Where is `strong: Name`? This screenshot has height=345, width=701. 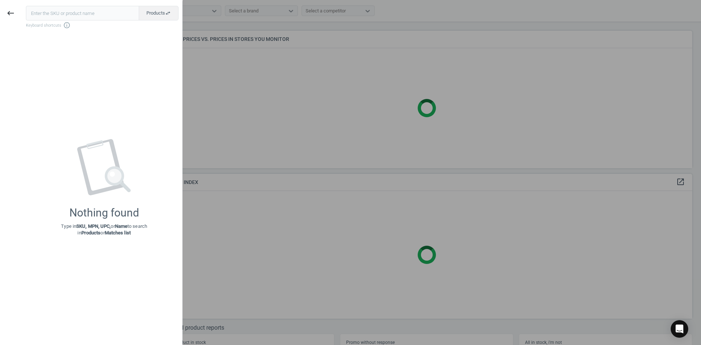 strong: Name is located at coordinates (121, 226).